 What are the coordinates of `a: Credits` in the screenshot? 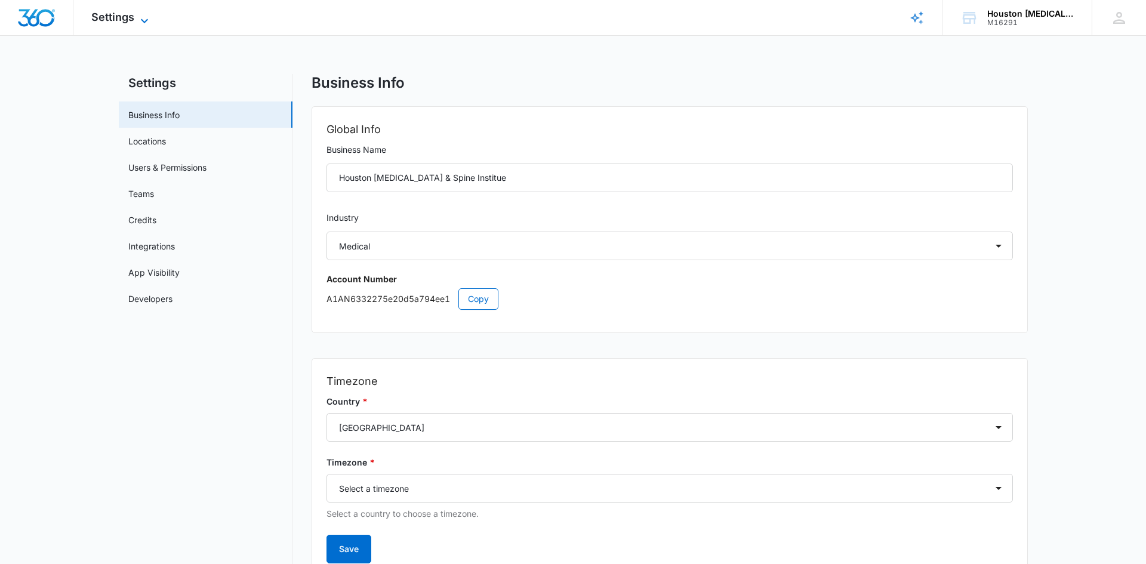 It's located at (142, 220).